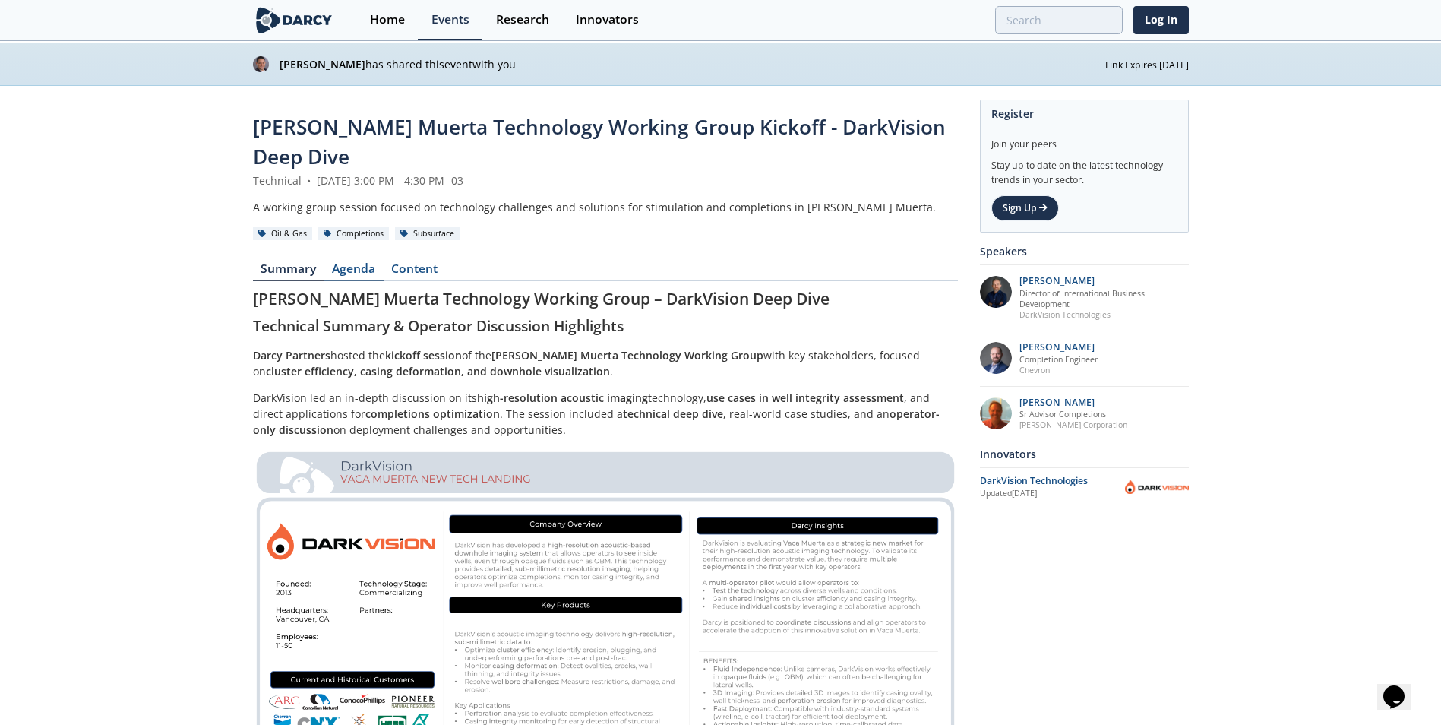 This screenshot has height=725, width=1441. Describe the element at coordinates (1073, 414) in the screenshot. I see `p: Sr Advisor Completions` at that location.